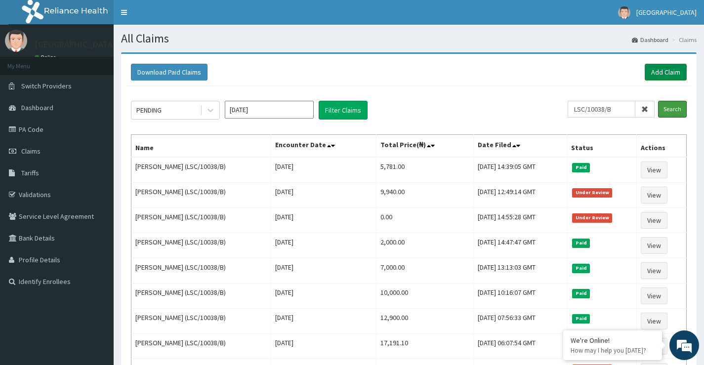  What do you see at coordinates (174, 17) in the screenshot?
I see `div: Minimize live chat window` at bounding box center [174, 17].